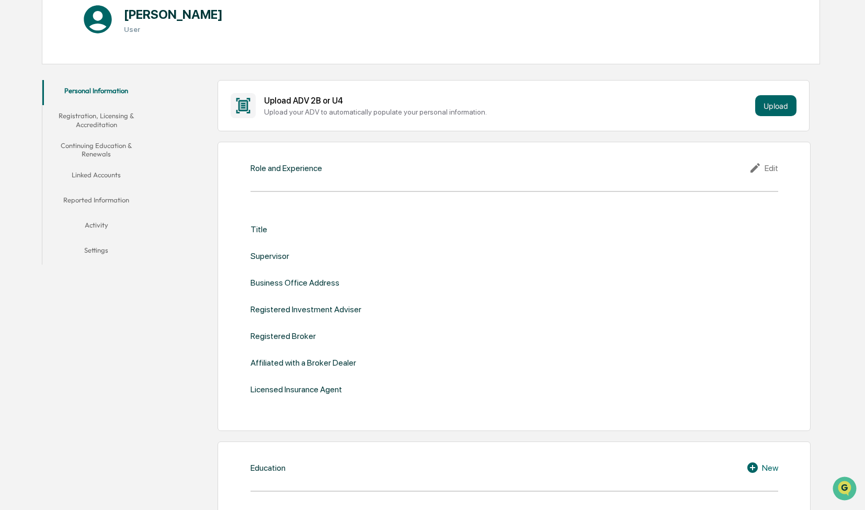  What do you see at coordinates (103, 137) in the screenshot?
I see `a: 🗄️Attestations` at bounding box center [103, 137].